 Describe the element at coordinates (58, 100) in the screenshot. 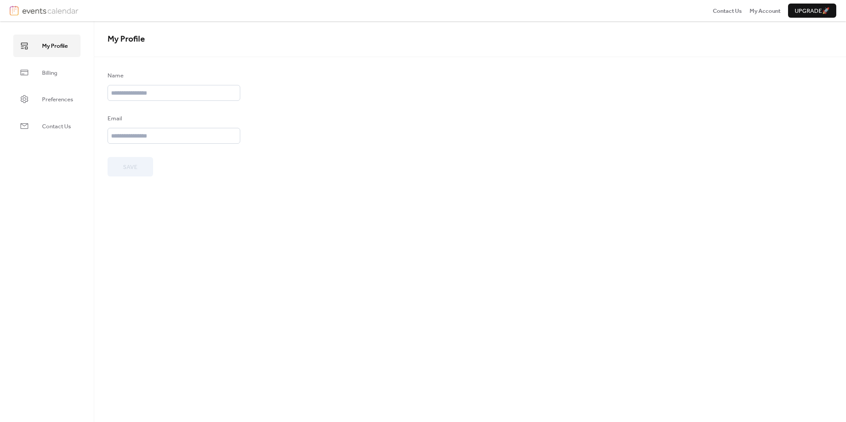

I see `span: Preferences` at that location.